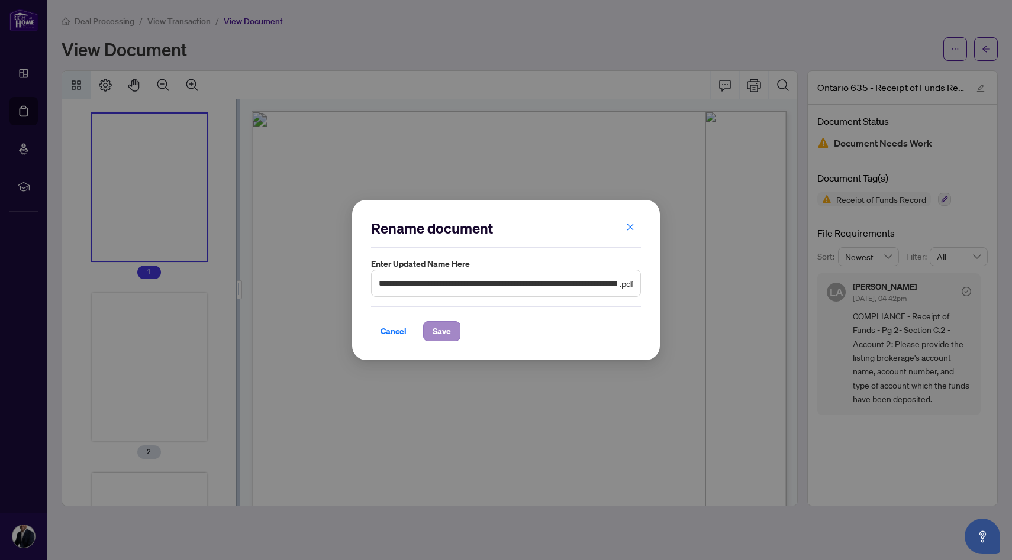  What do you see at coordinates (626, 283) in the screenshot?
I see `span: .pdf` at bounding box center [626, 283].